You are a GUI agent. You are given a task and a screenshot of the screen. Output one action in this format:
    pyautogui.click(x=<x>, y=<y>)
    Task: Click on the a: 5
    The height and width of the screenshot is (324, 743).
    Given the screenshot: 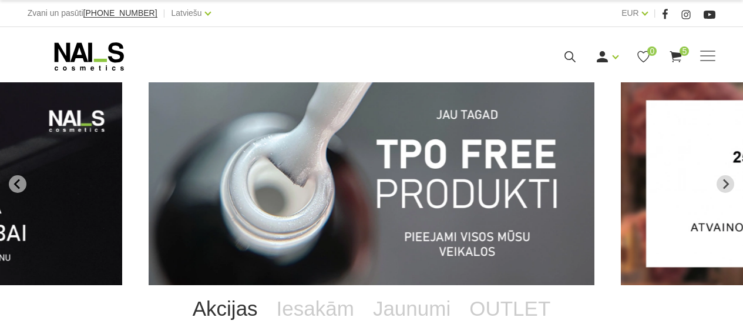 What is the action you would take?
    pyautogui.click(x=676, y=56)
    